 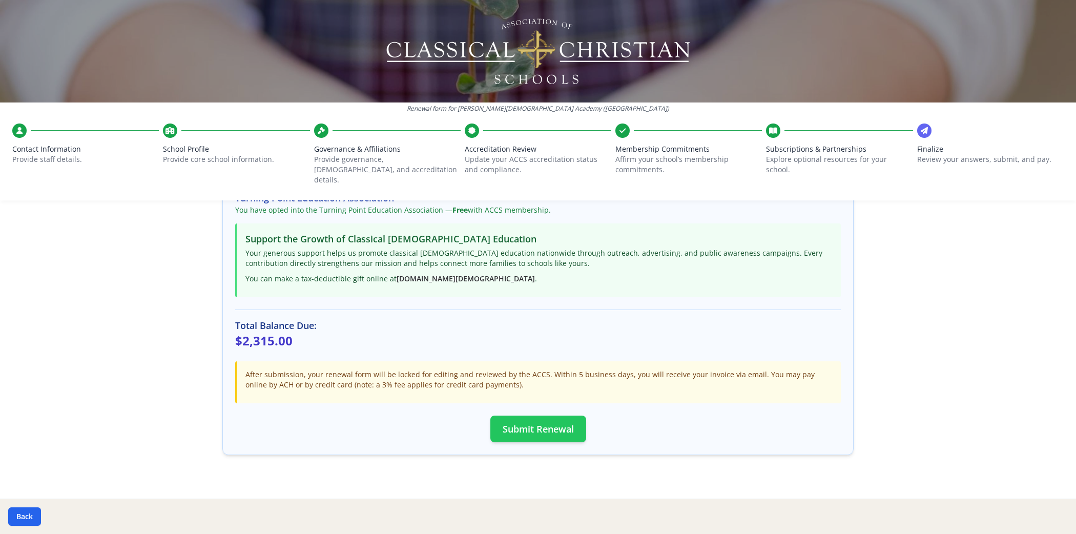 I want to click on p: $2,315.00, so click(x=538, y=341).